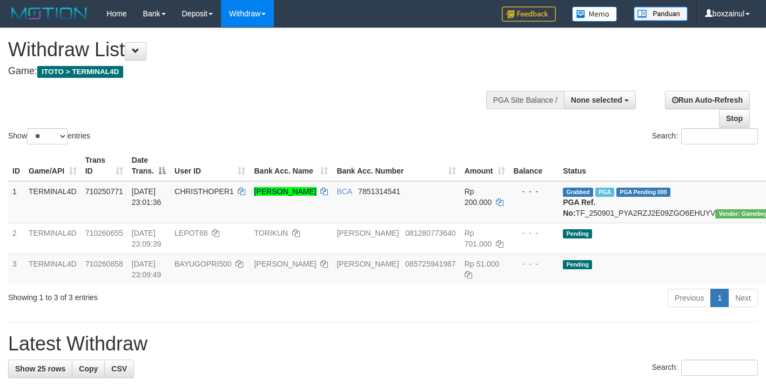 The height and width of the screenshot is (385, 766). I want to click on a: Next, so click(743, 298).